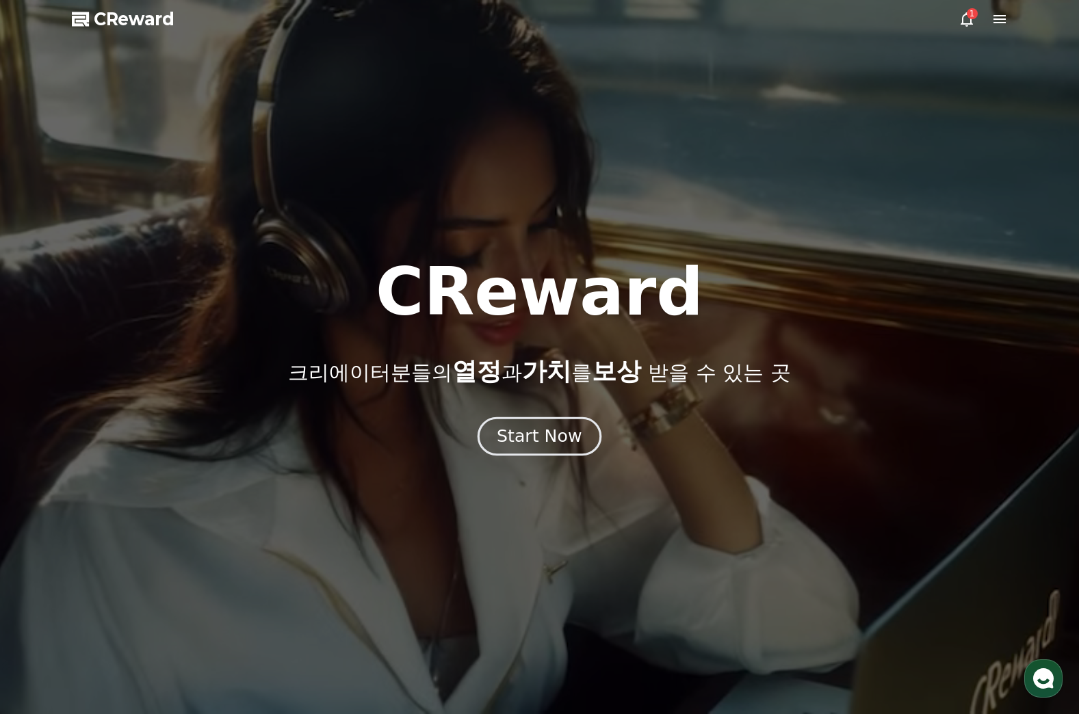  Describe the element at coordinates (967, 19) in the screenshot. I see `a: 1` at that location.